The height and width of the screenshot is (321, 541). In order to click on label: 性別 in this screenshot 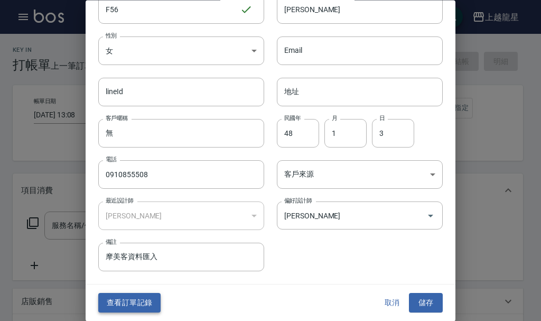, I will do `click(111, 35)`.